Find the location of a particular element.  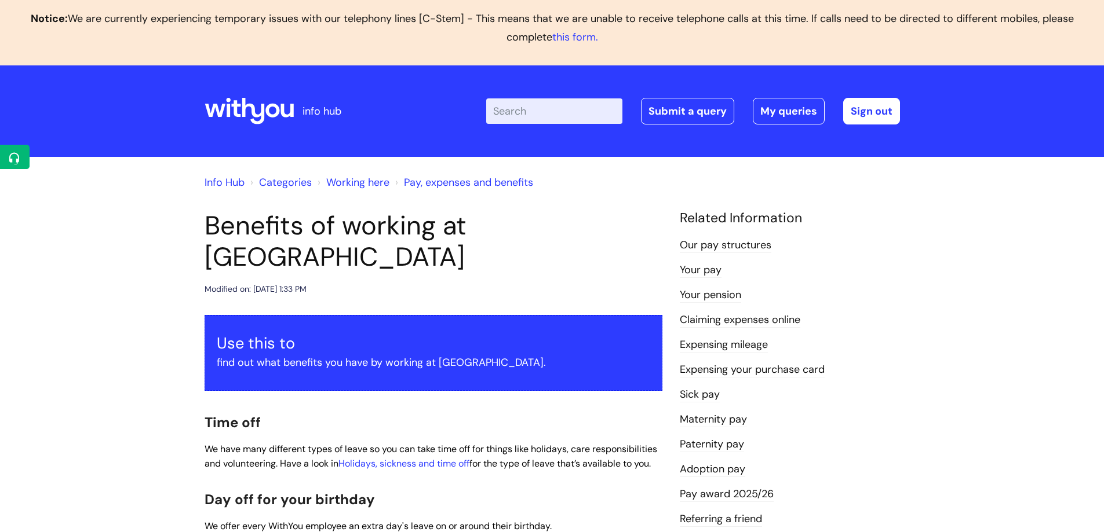

p: We are currently experiencing temporary issues with our telephony lines [C-Stem] - This means tha... is located at coordinates (552, 28).